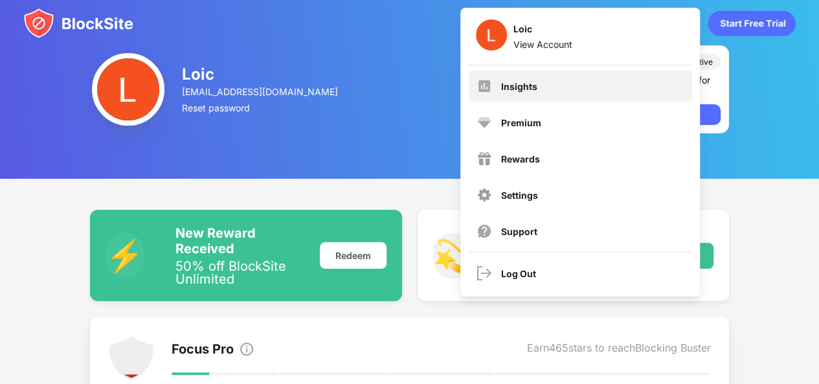 This screenshot has width=819, height=384. I want to click on div: Rewards, so click(521, 159).